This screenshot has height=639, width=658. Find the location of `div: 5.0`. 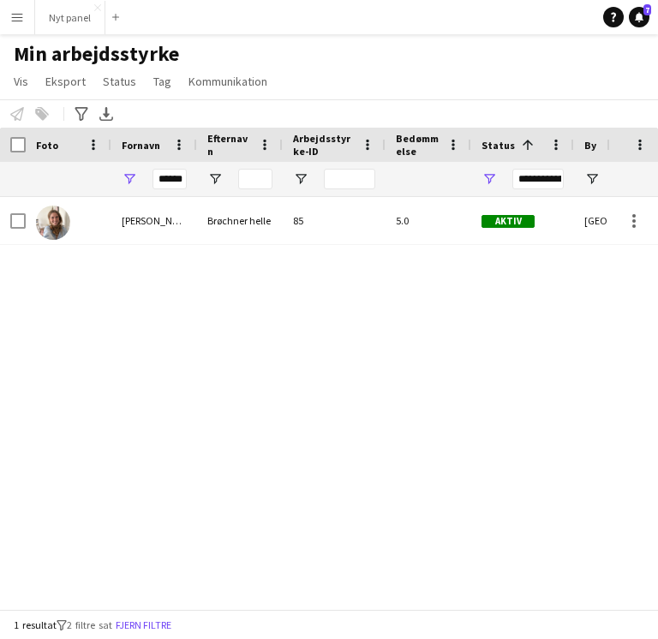

div: 5.0 is located at coordinates (429, 220).